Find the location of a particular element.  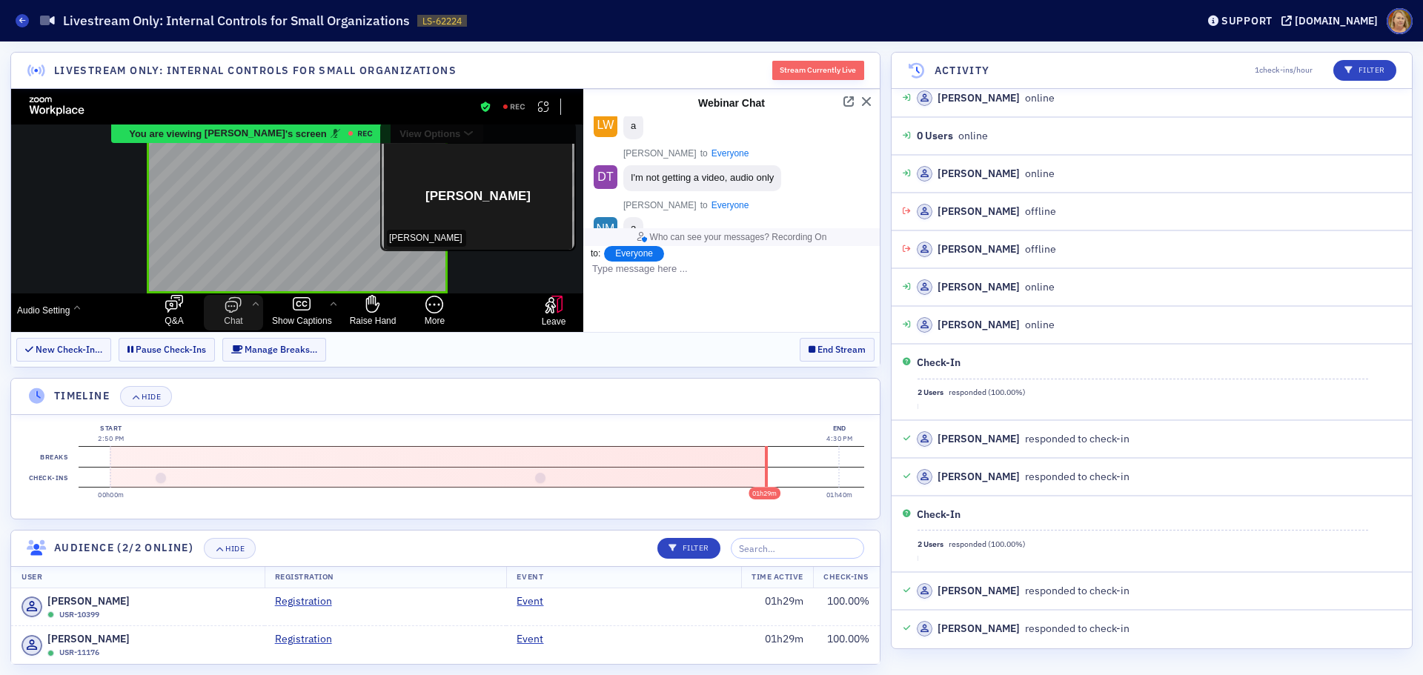

time: 01h40m is located at coordinates (839, 494).